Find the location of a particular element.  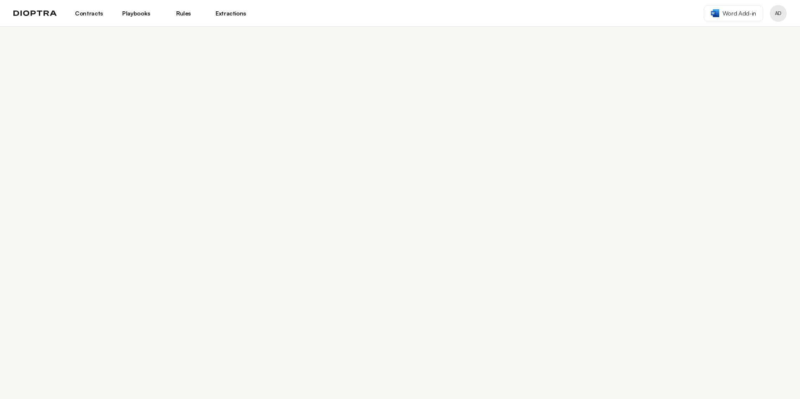

img: word is located at coordinates (715, 13).